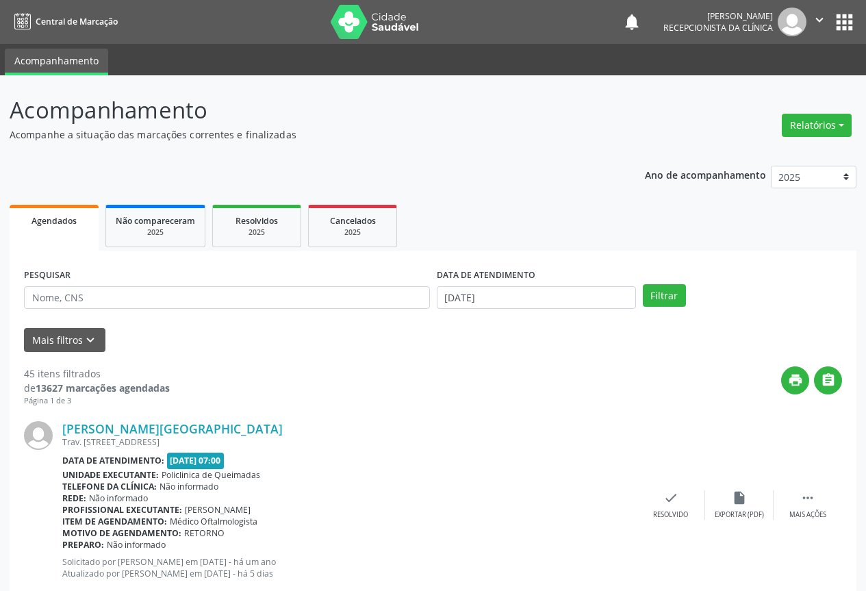 The width and height of the screenshot is (866, 591). I want to click on span: Recepcionista da clínica, so click(718, 27).